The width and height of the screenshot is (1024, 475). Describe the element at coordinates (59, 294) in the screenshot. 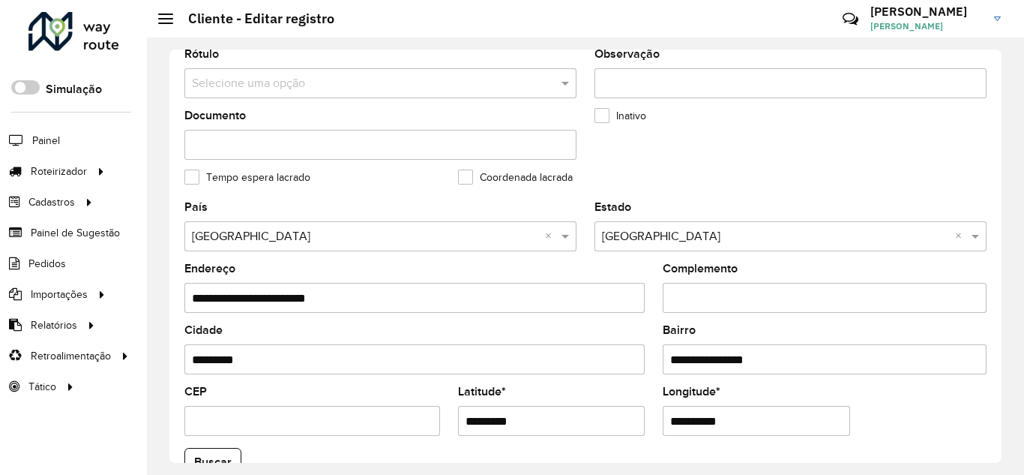

I see `span: Importações` at that location.